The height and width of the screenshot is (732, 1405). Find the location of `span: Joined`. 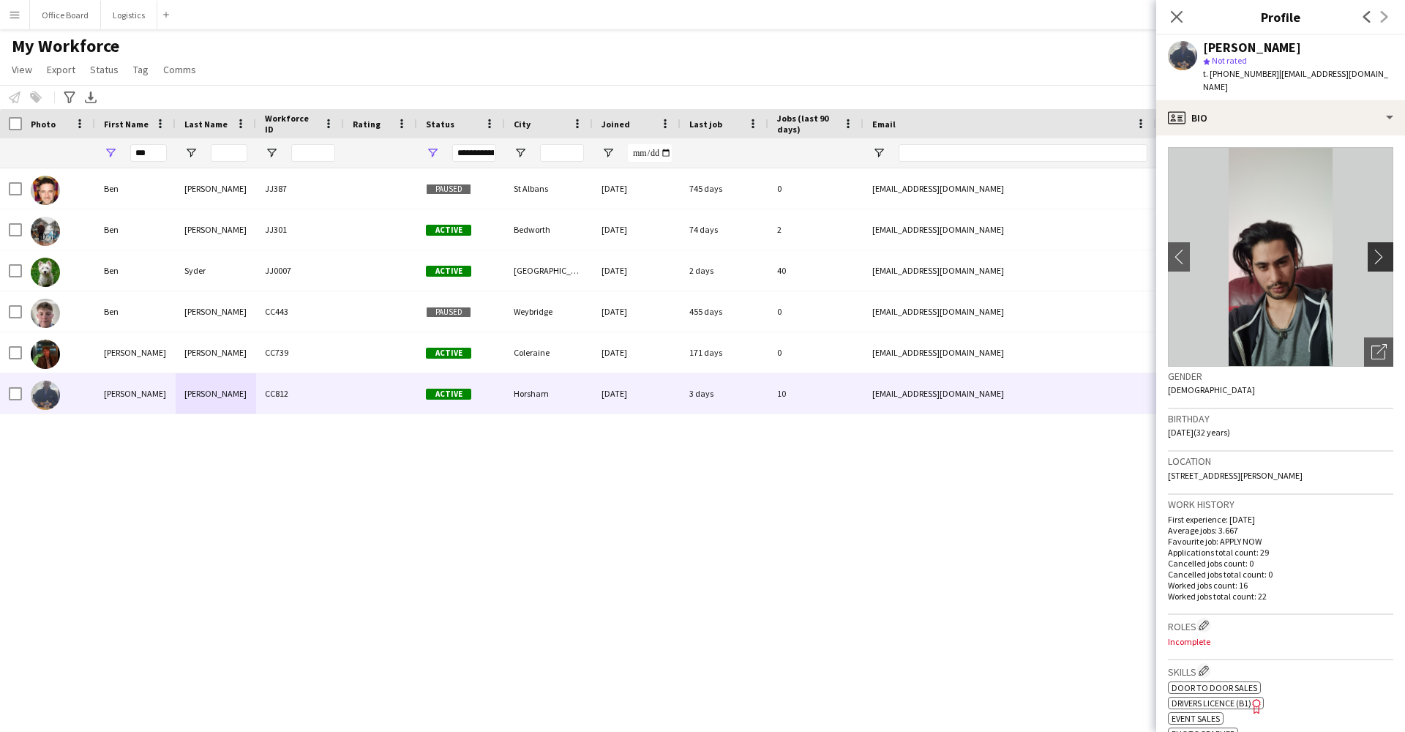

span: Joined is located at coordinates (615, 124).